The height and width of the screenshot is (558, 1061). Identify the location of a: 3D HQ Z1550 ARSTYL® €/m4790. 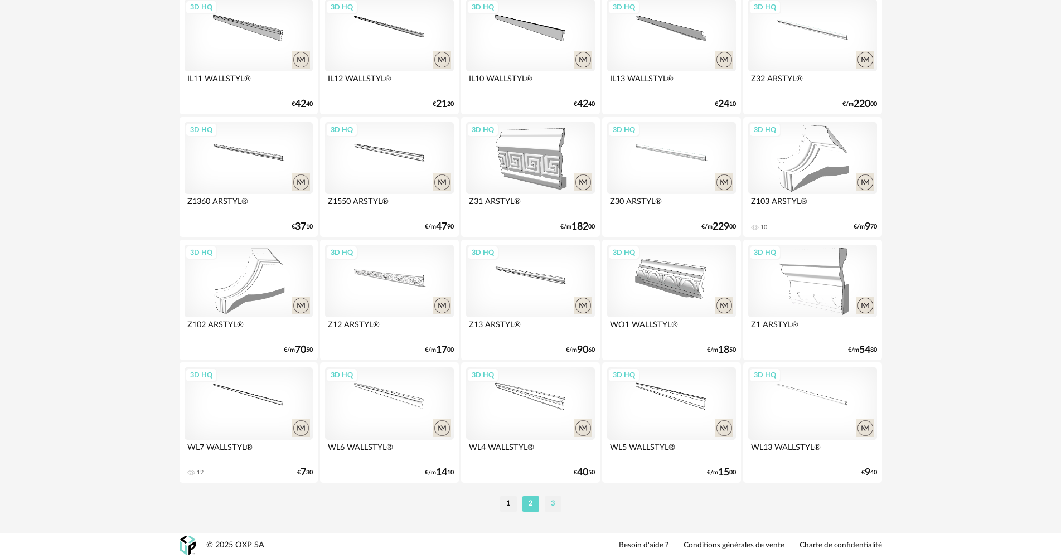
(389, 177).